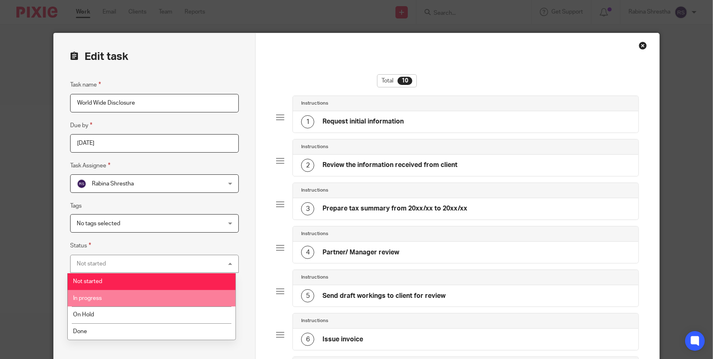 This screenshot has width=713, height=359. What do you see at coordinates (76, 206) in the screenshot?
I see `label: Tags` at bounding box center [76, 206].